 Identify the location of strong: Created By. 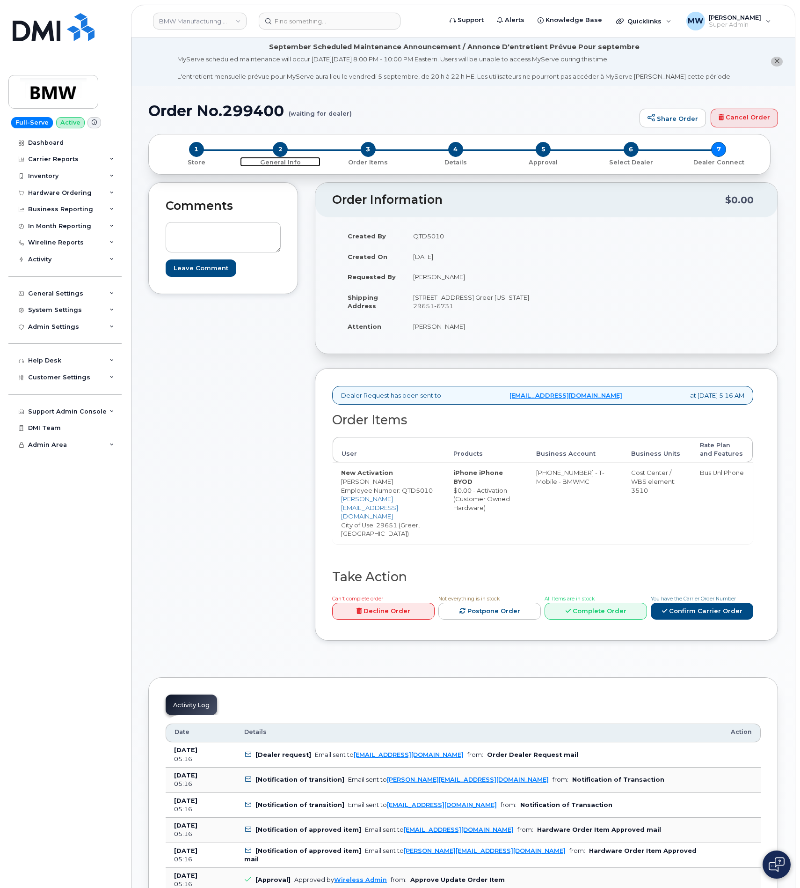
(367, 236).